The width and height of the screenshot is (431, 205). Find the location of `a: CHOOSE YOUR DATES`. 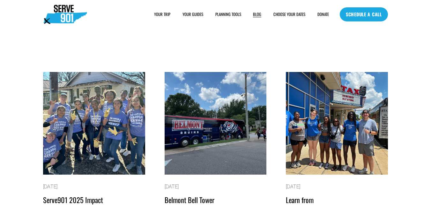

a: CHOOSE YOUR DATES is located at coordinates (289, 14).